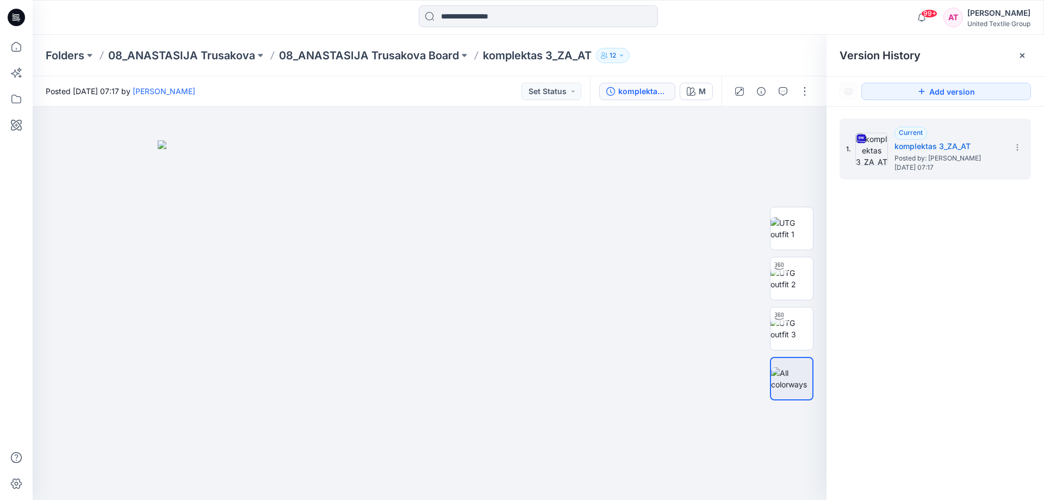  I want to click on span: Current, so click(911, 132).